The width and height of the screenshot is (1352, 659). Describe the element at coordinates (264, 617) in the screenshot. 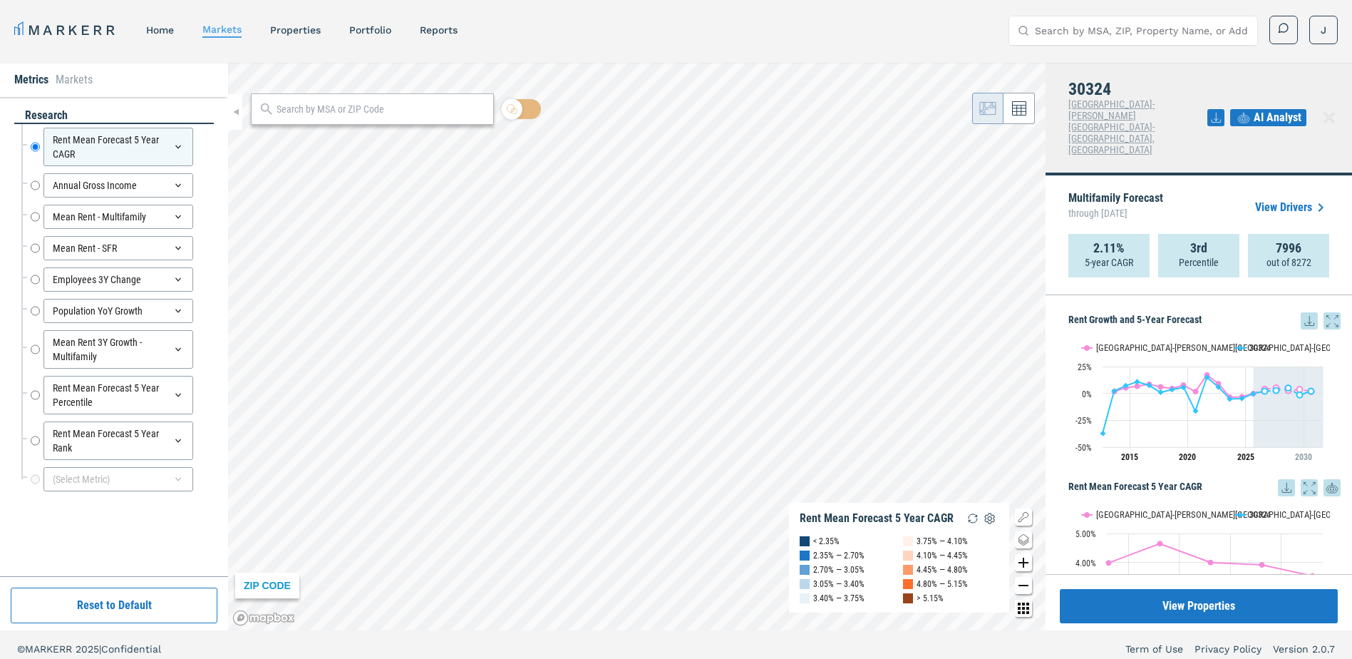

I see `a: Mapbox logo` at that location.